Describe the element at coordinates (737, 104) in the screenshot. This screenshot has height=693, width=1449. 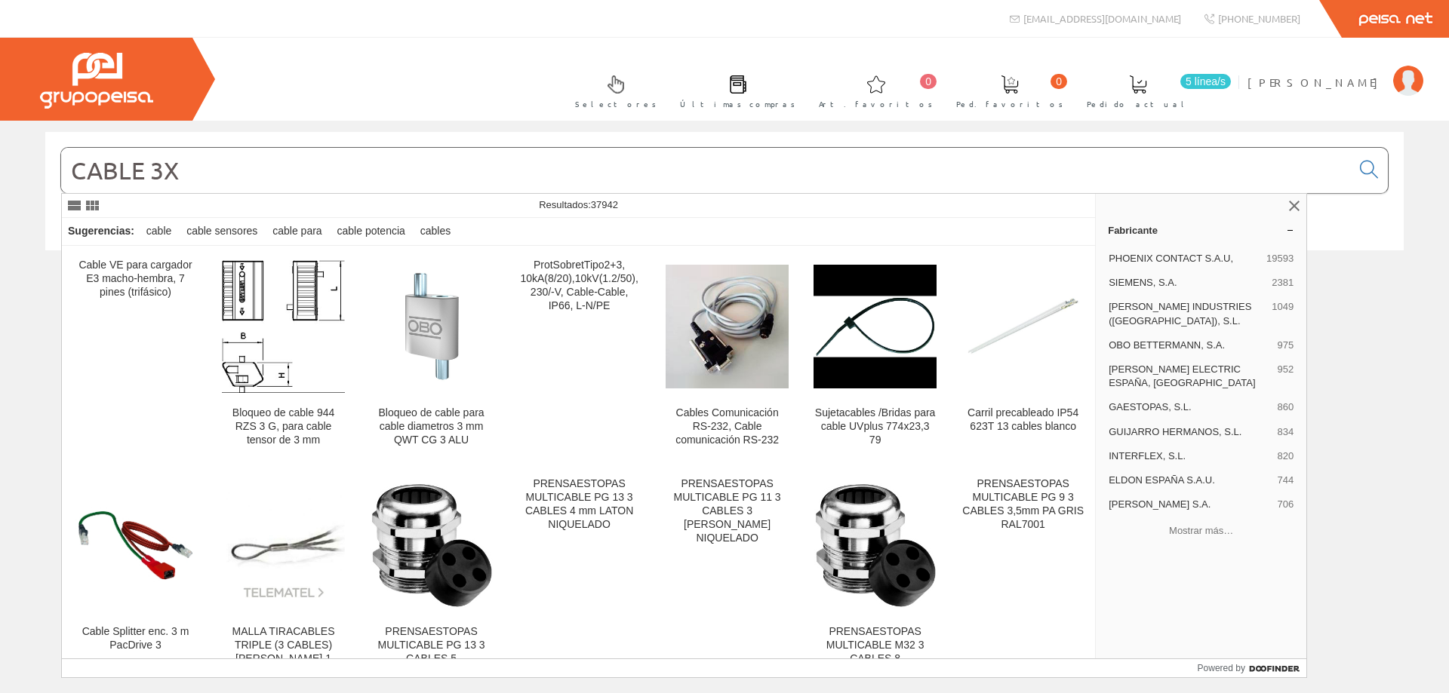
I see `span: Últimas compras` at that location.